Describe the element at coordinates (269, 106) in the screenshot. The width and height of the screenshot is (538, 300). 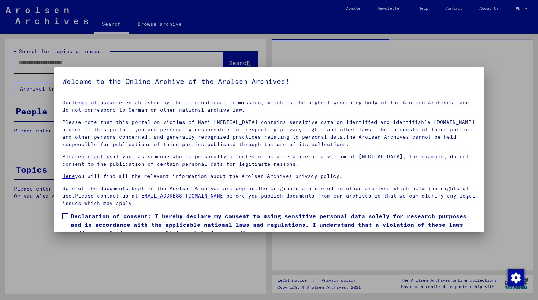
I see `p: Our were established by the international commission, which is the highest governing body of the ...` at that location.